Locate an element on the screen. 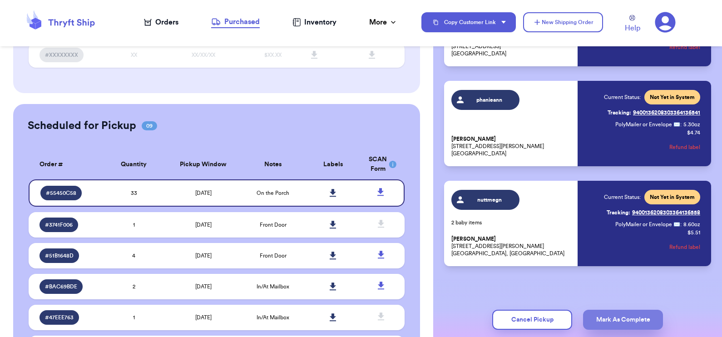  span: $XX.XX is located at coordinates (273, 55).